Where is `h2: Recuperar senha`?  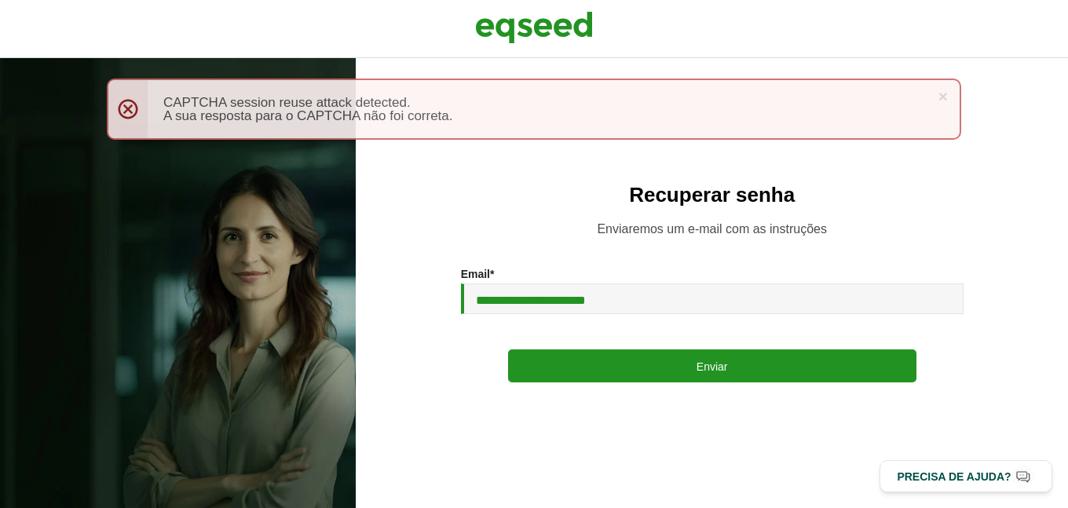 h2: Recuperar senha is located at coordinates (712, 195).